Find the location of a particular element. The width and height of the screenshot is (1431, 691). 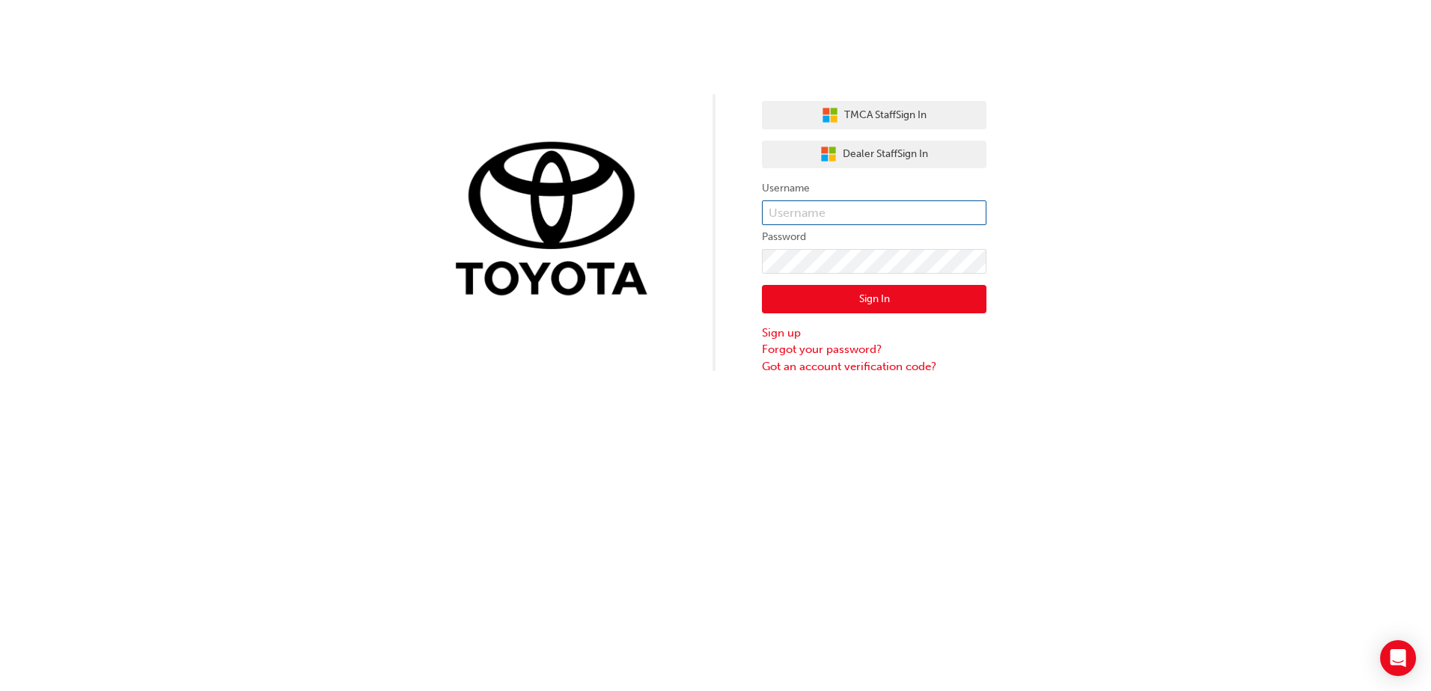

a: Forgot your password? is located at coordinates (874, 349).